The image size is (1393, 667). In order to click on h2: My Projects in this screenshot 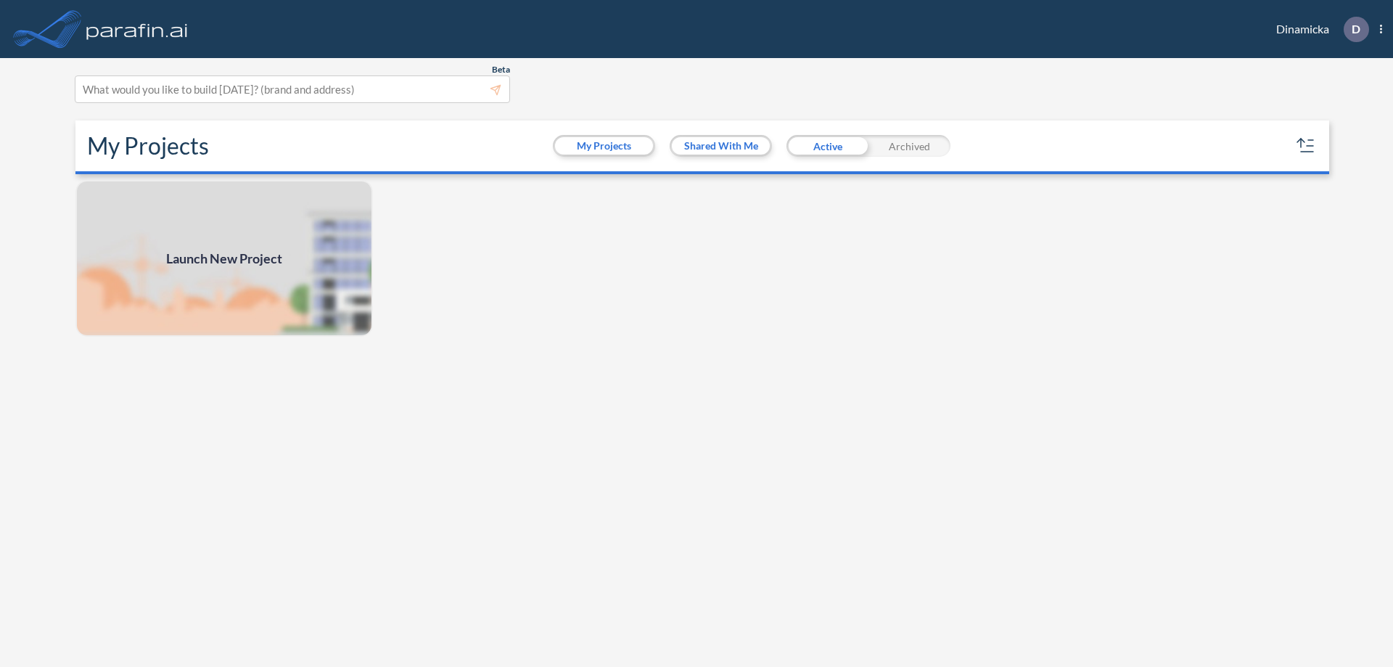, I will do `click(148, 146)`.